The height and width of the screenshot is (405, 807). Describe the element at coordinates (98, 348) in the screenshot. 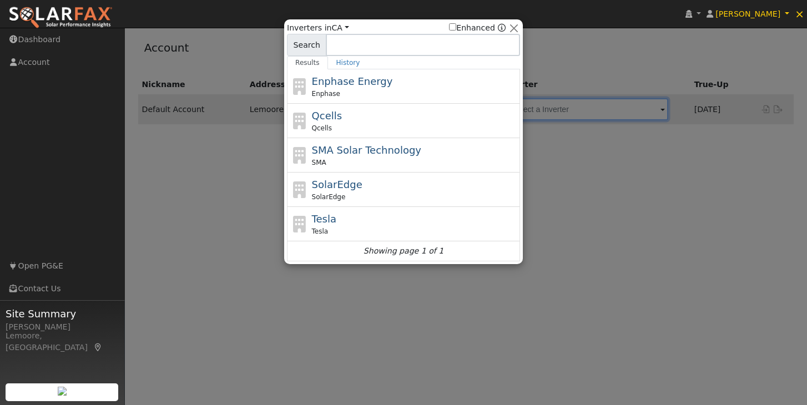

I see `a: Map` at that location.